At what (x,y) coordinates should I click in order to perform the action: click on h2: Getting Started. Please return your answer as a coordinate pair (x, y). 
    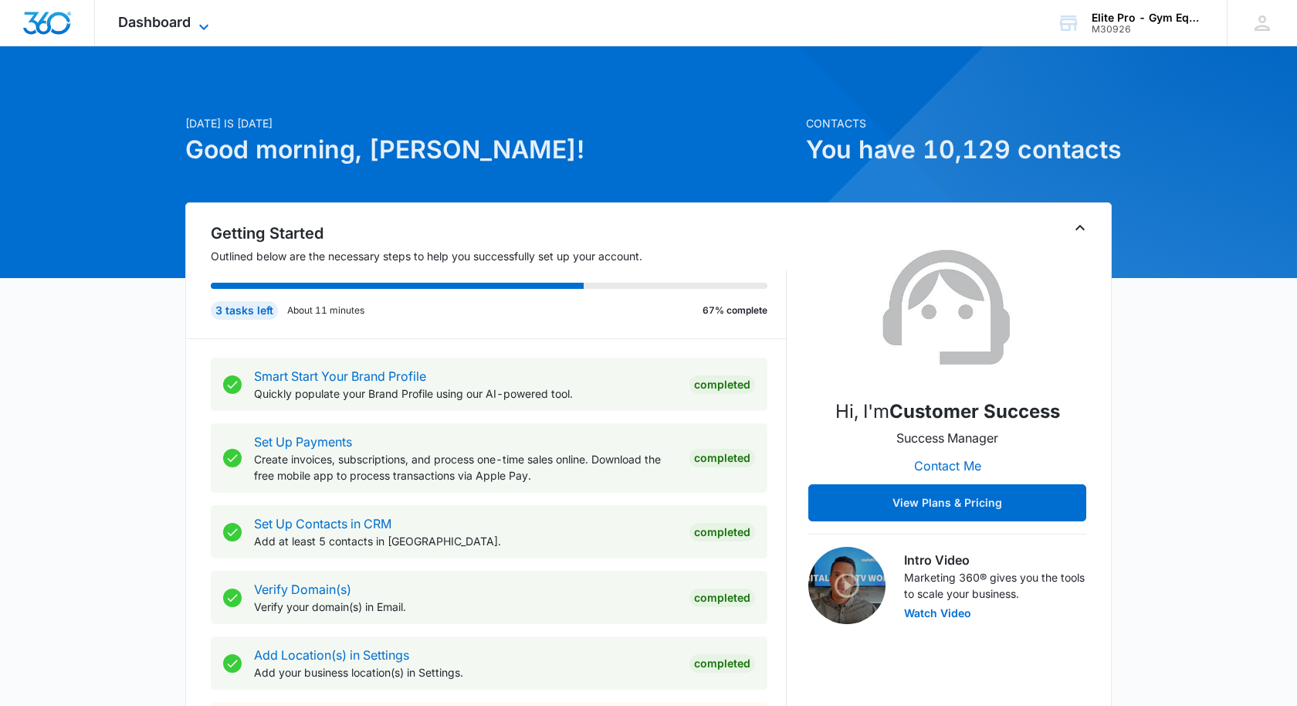
    Looking at the image, I should click on (499, 233).